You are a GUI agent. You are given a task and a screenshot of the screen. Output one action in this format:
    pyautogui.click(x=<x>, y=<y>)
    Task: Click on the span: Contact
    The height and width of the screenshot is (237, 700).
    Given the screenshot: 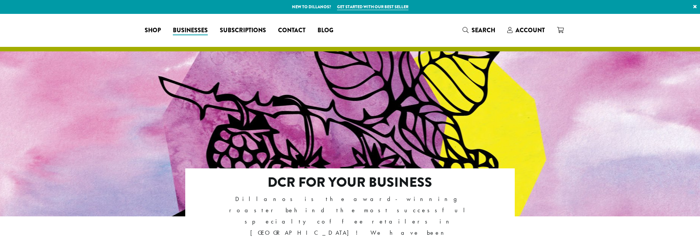 What is the action you would take?
    pyautogui.click(x=291, y=30)
    